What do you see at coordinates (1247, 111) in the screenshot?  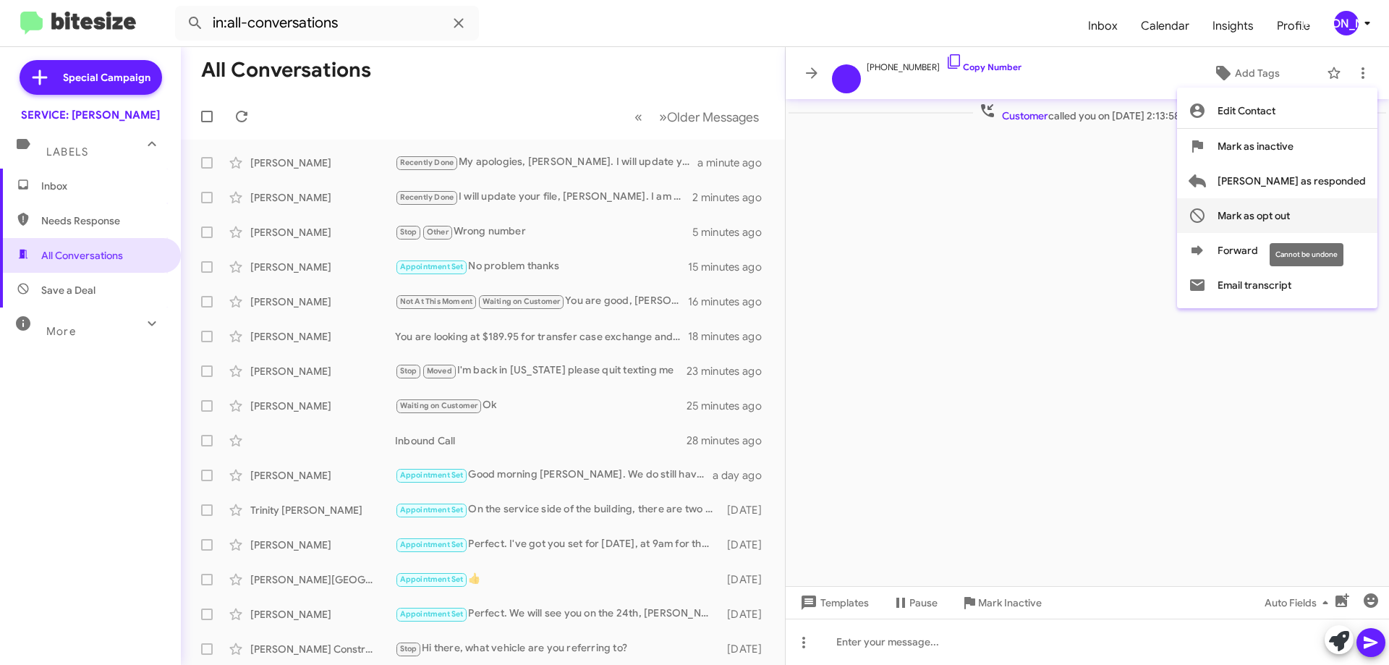 I see `span: Edit Contact` at bounding box center [1247, 111].